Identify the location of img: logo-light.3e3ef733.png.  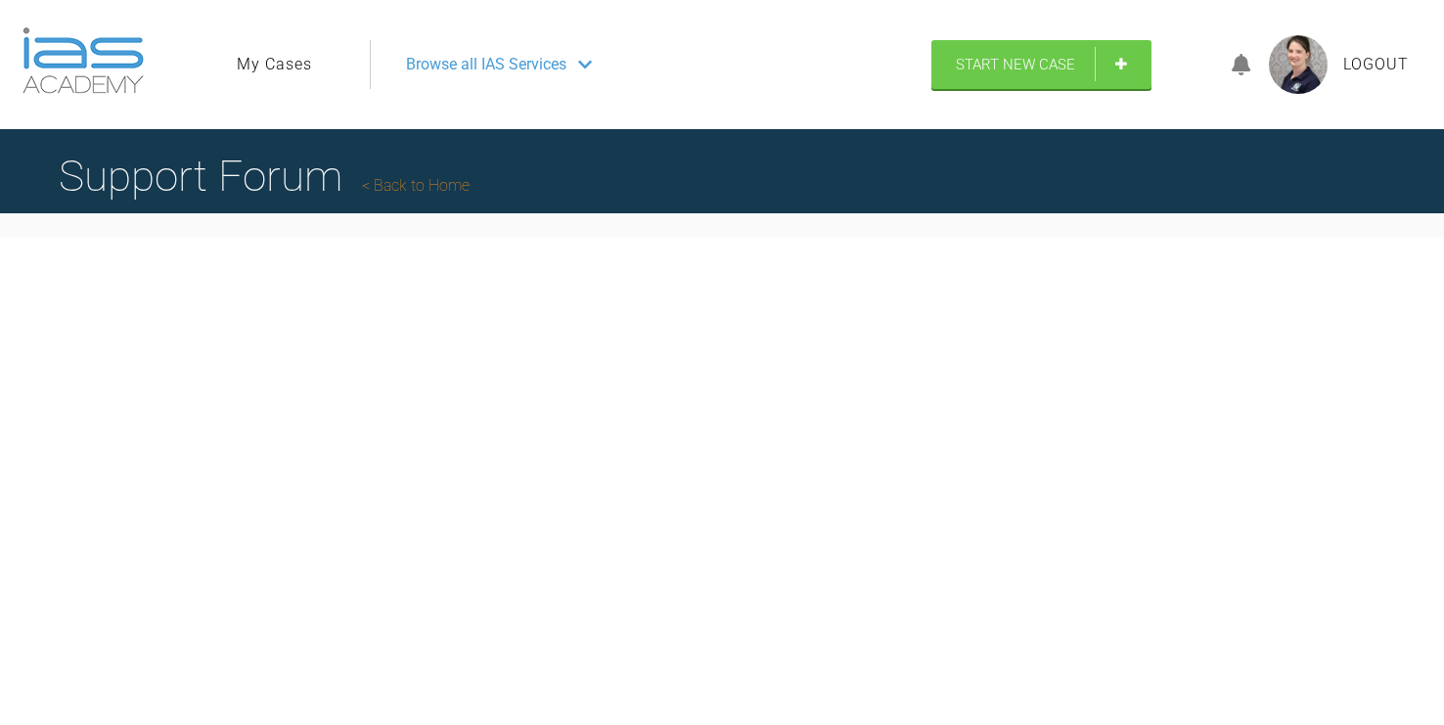
(83, 61).